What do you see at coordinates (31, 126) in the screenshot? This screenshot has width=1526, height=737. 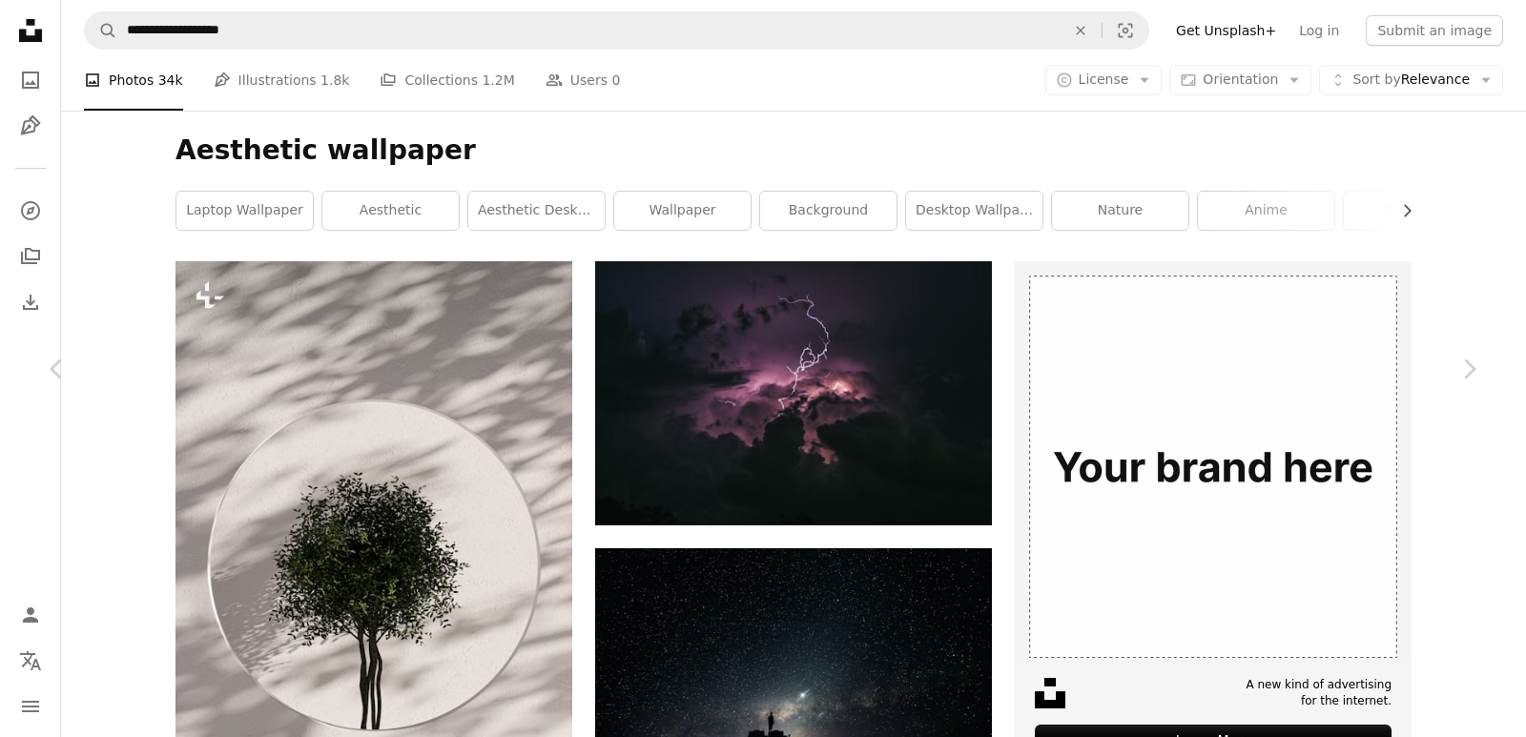 I see `a: Illustrations` at bounding box center [31, 126].